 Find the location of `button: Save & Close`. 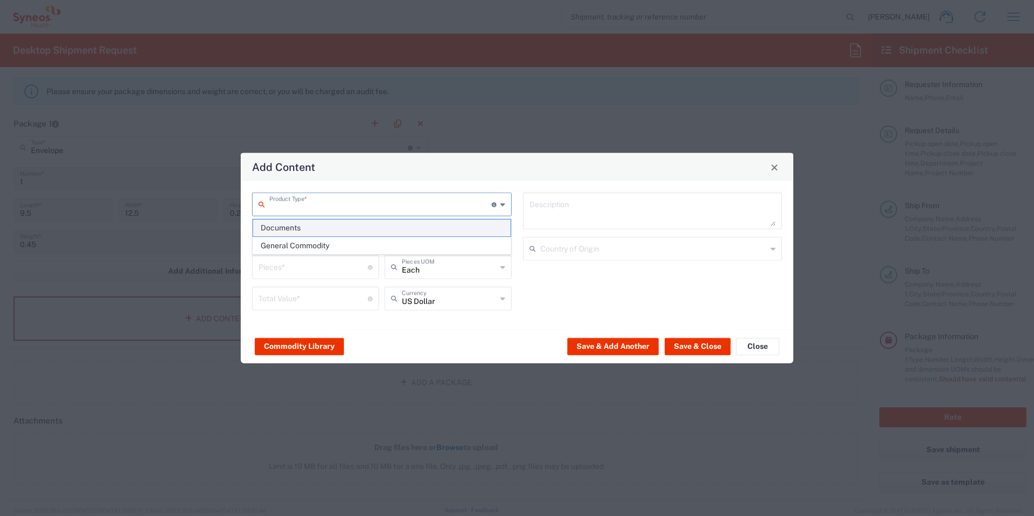

button: Save & Close is located at coordinates (697, 346).